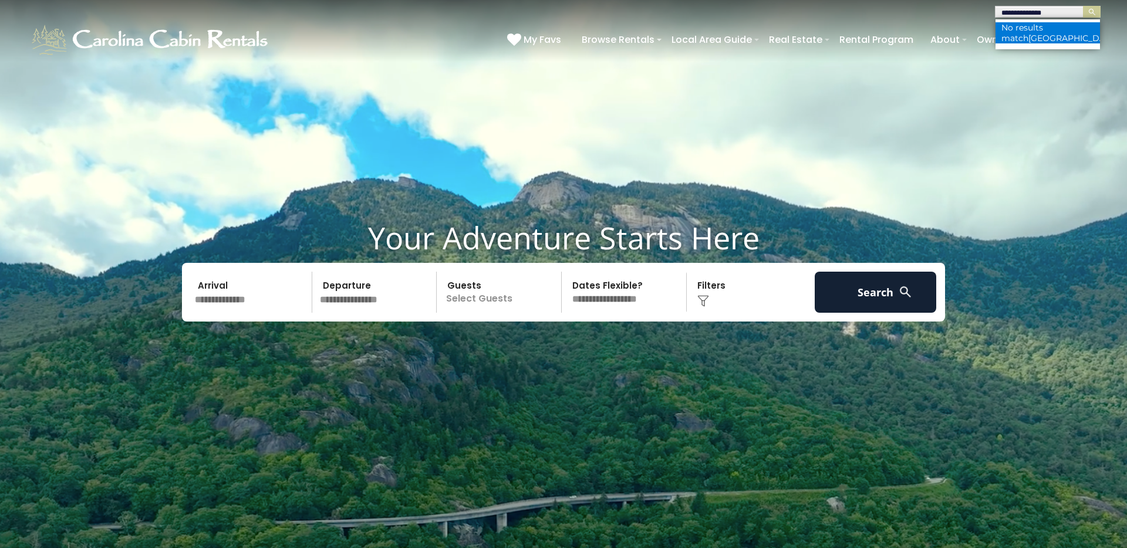  What do you see at coordinates (563, 238) in the screenshot?
I see `h1: Your Adventure Starts Here` at bounding box center [563, 238].